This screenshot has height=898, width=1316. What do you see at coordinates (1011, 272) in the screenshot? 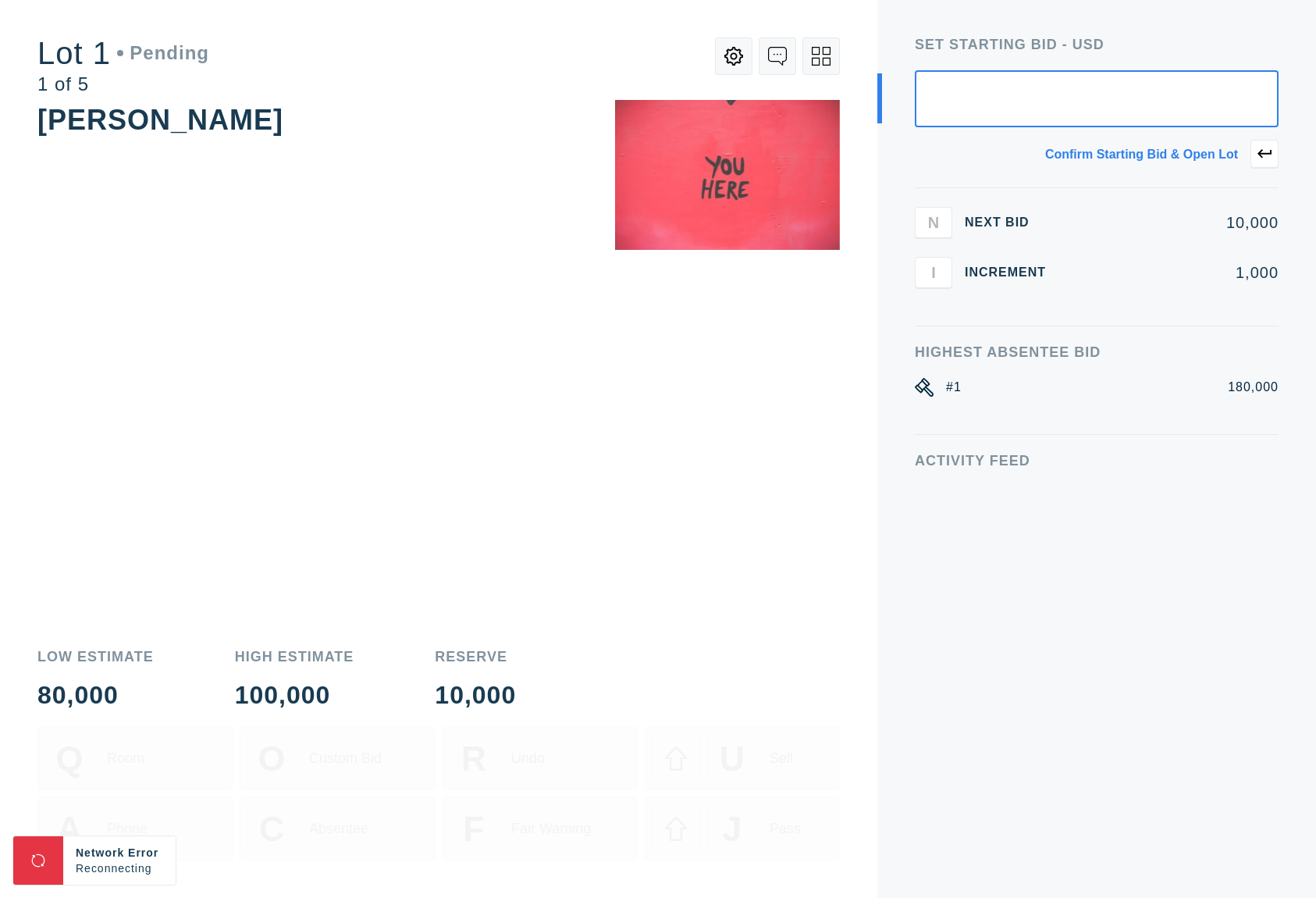
I see `div: Increment` at bounding box center [1011, 272].